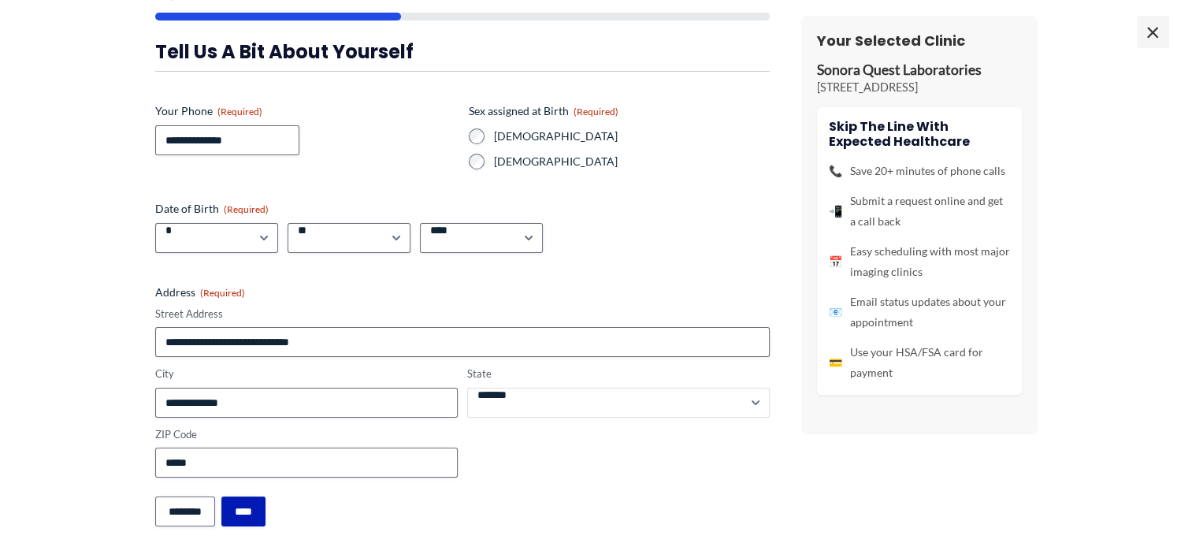  I want to click on legend: Sex assigned at Birth, so click(544, 111).